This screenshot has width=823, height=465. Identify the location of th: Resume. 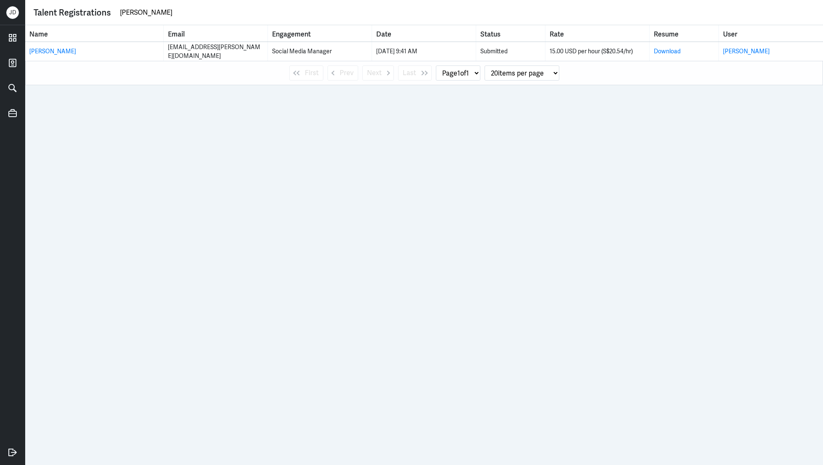
(684, 33).